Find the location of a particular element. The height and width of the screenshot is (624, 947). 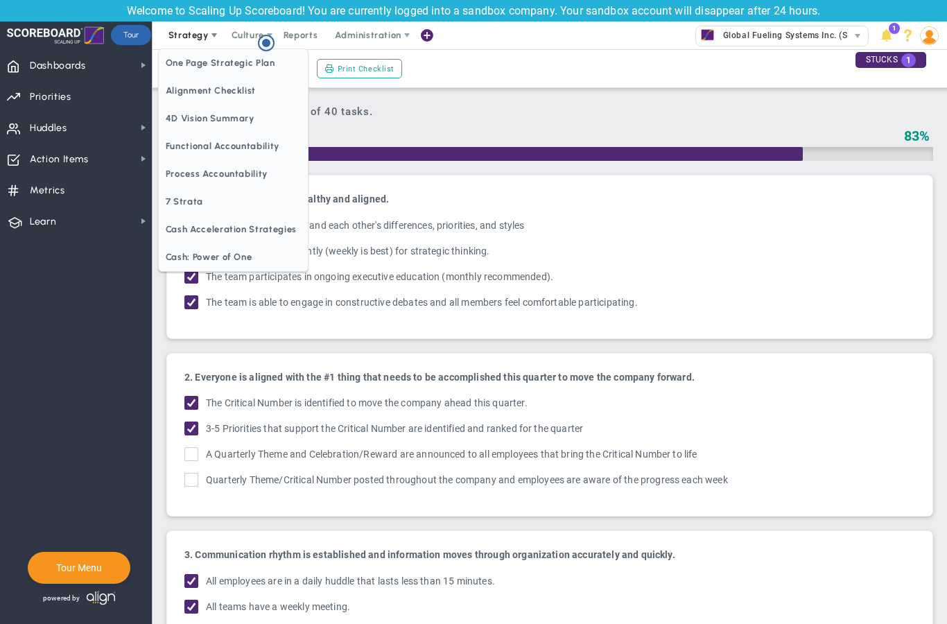

li: Help & Frequently Asked Questions (FAQ) is located at coordinates (908, 35).